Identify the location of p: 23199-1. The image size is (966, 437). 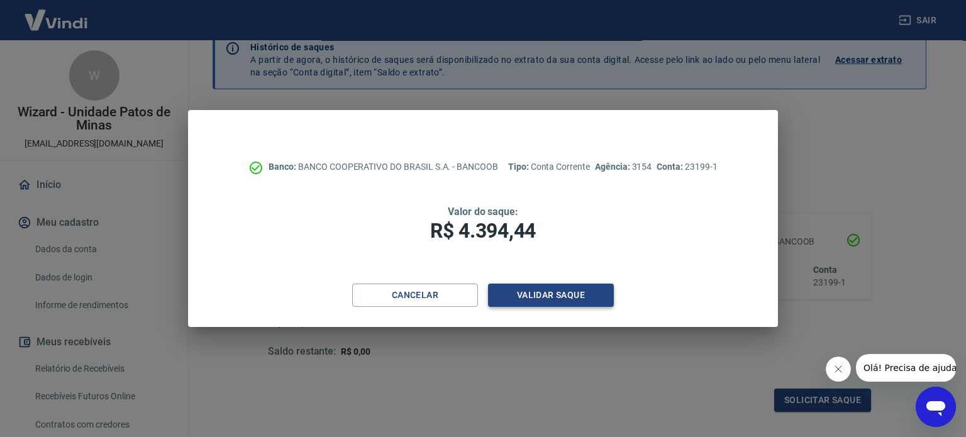
(687, 167).